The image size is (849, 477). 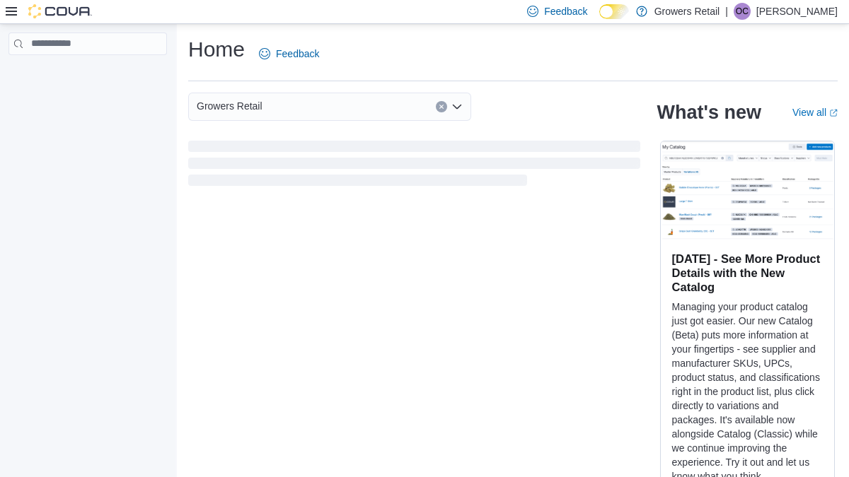 I want to click on a: Feedback, so click(x=289, y=54).